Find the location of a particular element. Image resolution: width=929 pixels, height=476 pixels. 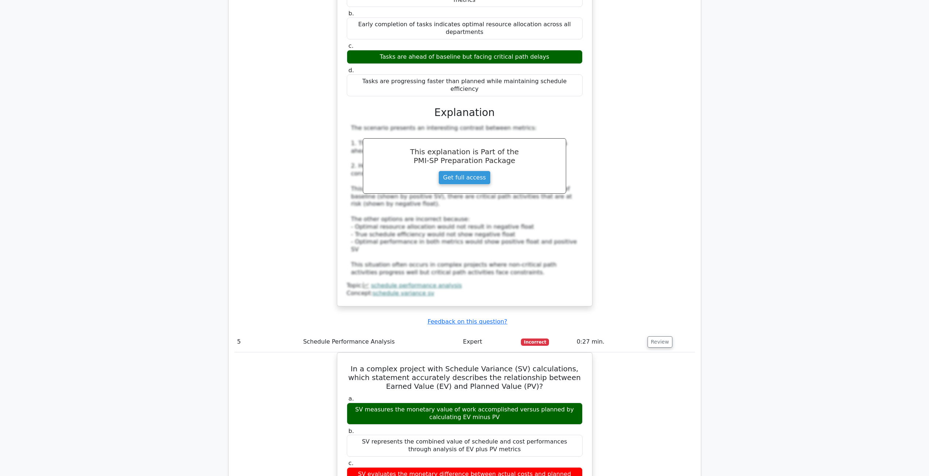

div: Tasks are progressing faster than planned while maintaining schedule efficiency is located at coordinates (465, 85).